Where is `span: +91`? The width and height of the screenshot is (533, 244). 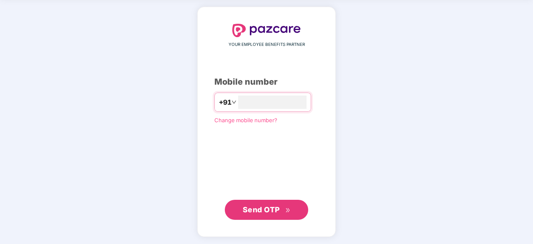
span: +91 is located at coordinates (225, 102).